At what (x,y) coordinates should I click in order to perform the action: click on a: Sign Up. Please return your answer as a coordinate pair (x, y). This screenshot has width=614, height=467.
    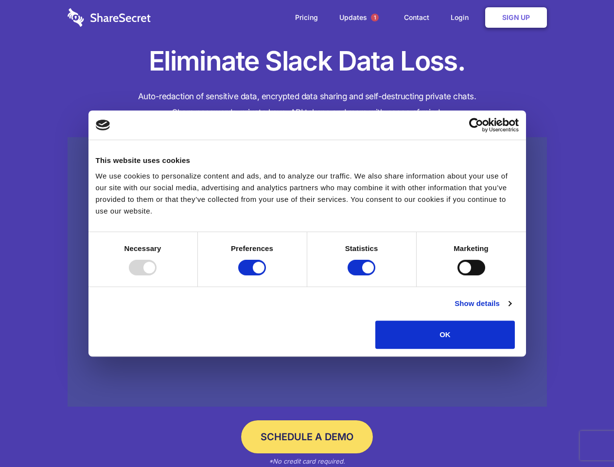
    Looking at the image, I should click on (516, 18).